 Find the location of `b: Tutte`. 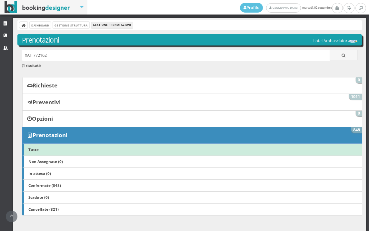

b: Tutte is located at coordinates (34, 149).